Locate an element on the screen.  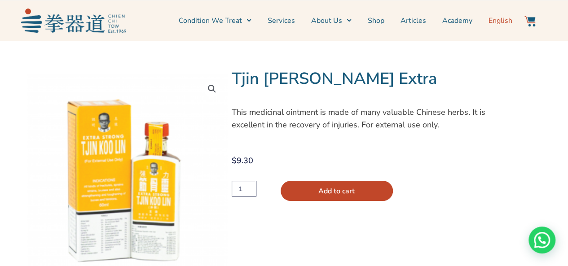
button: Add to cart is located at coordinates (336, 191).